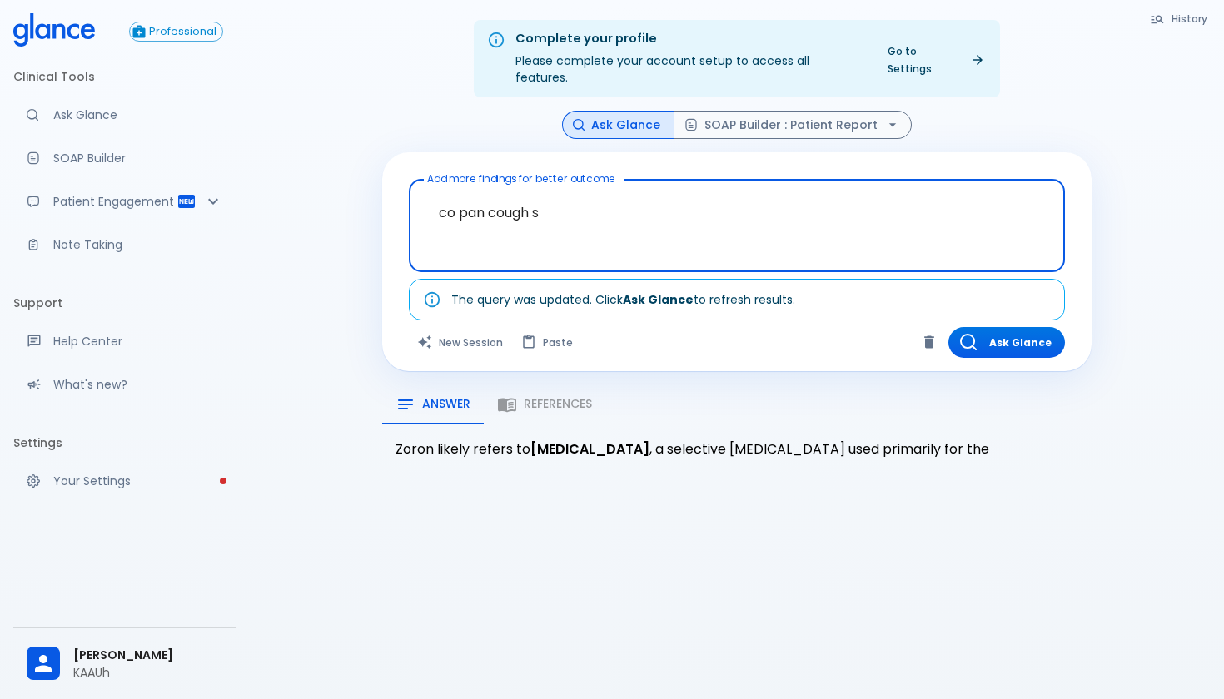 The height and width of the screenshot is (699, 1224). What do you see at coordinates (138, 385) in the screenshot?
I see `p: What's new?` at bounding box center [138, 385].